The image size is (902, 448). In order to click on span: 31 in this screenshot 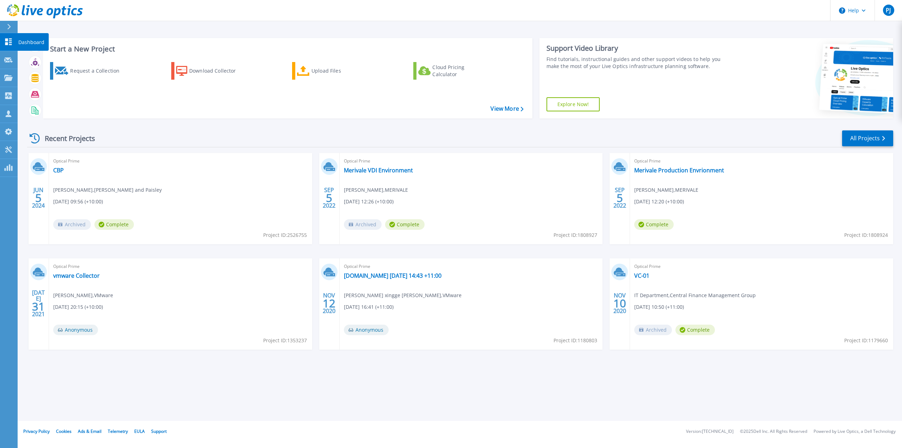, I will do `click(38, 306)`.